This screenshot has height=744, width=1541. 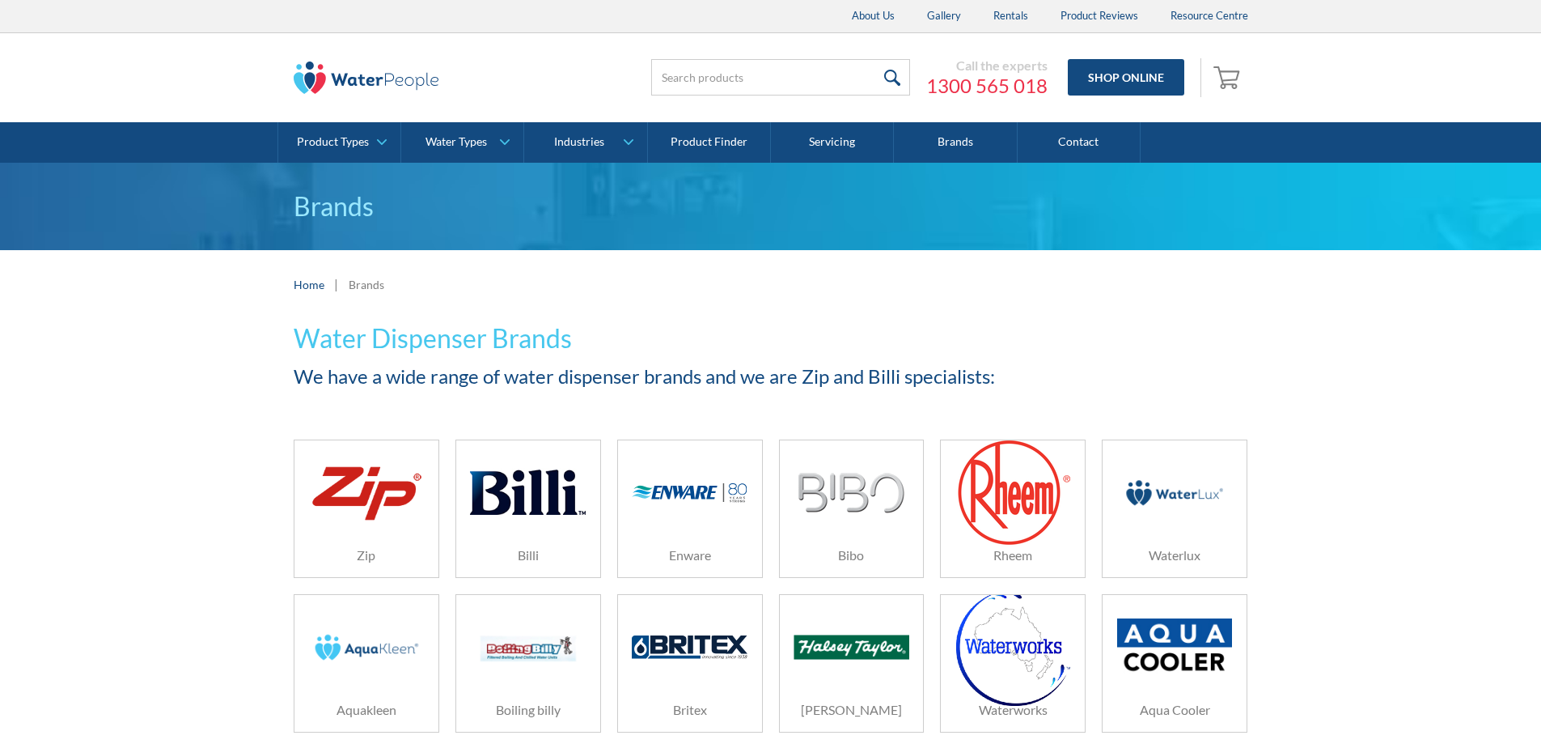 I want to click on p: Brands, so click(x=771, y=206).